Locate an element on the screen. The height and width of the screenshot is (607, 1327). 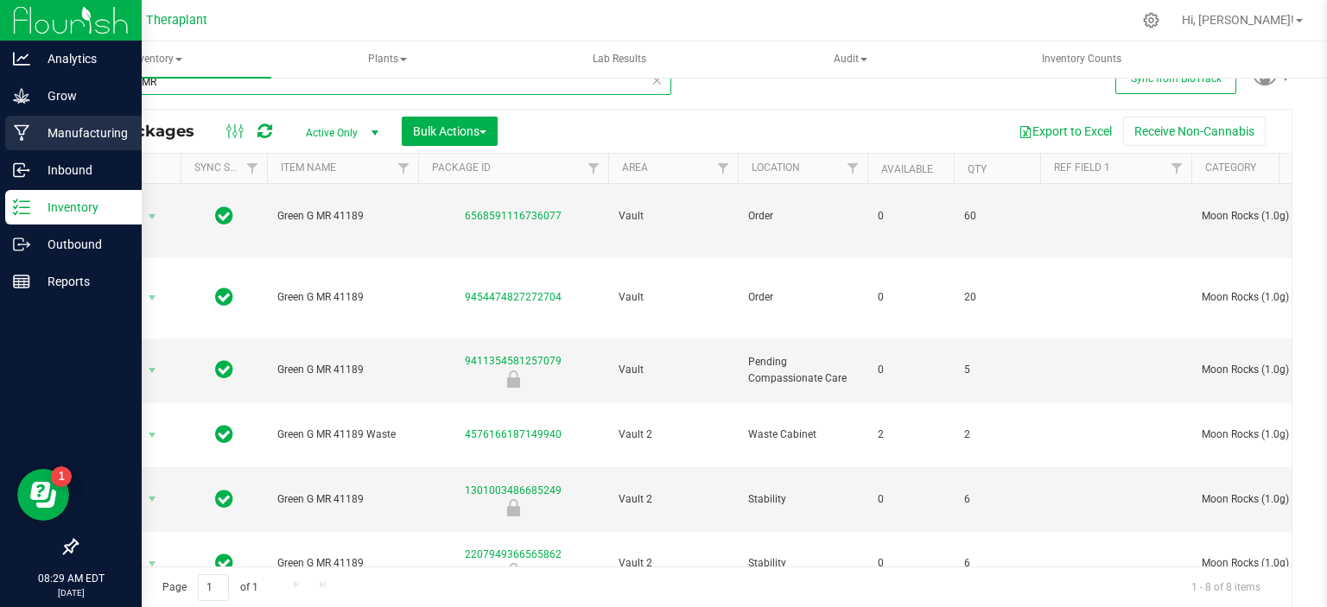
span: 60 is located at coordinates (997, 216).